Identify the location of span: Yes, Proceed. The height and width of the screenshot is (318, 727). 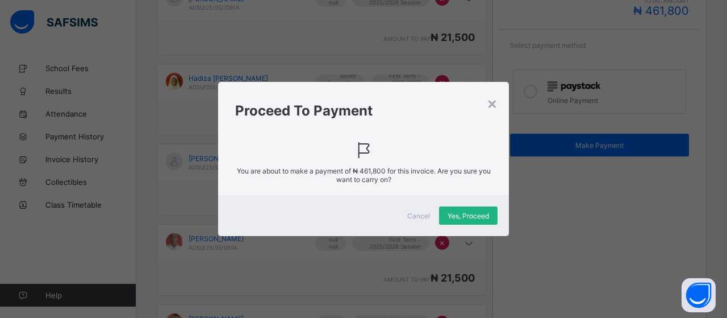
(468, 215).